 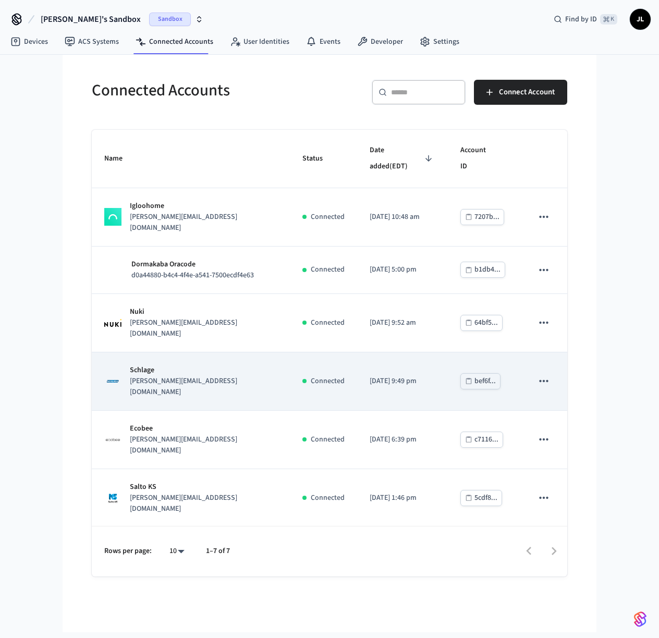 What do you see at coordinates (440, 42) in the screenshot?
I see `a: Settings` at bounding box center [440, 42].